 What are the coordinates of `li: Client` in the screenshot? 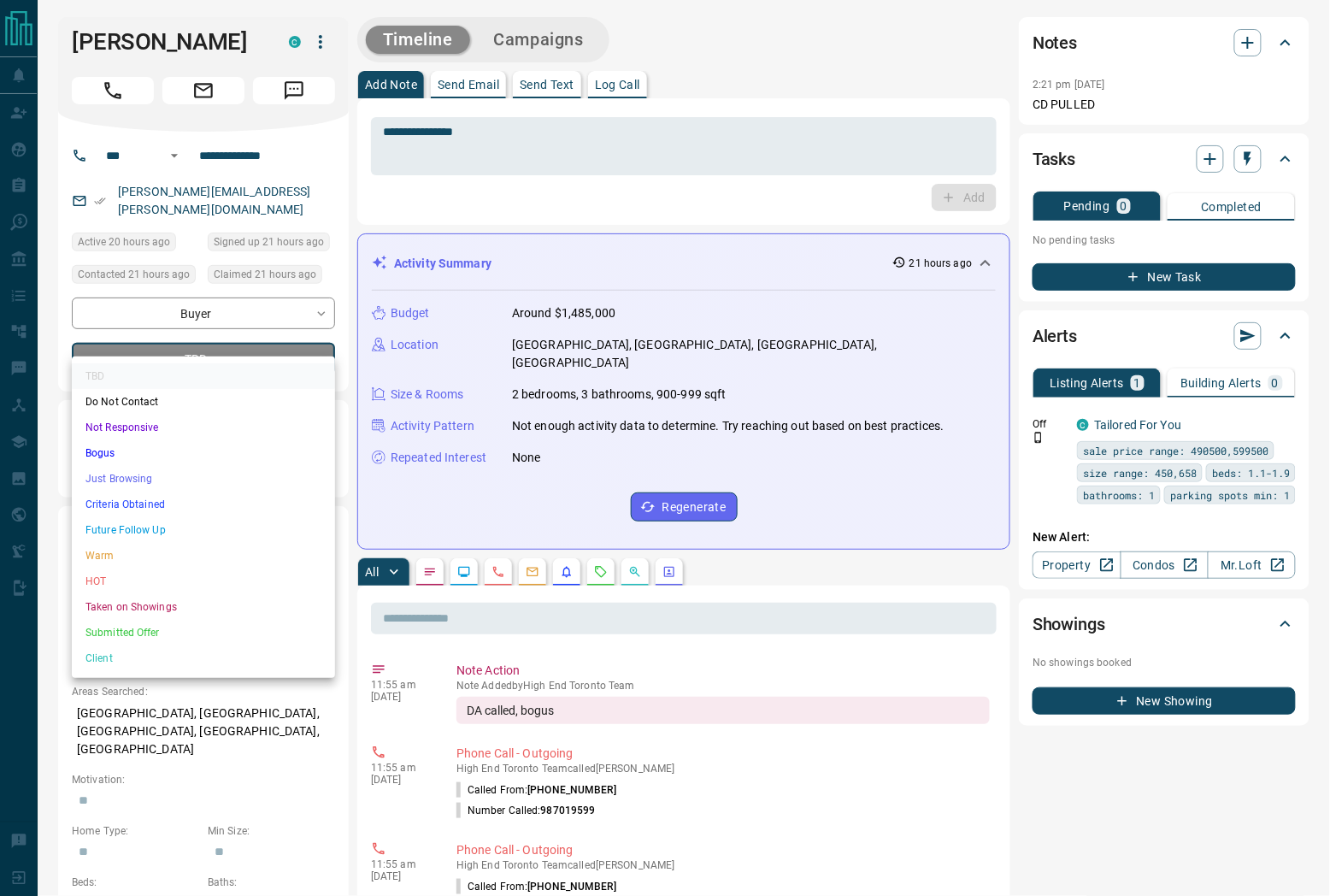 It's located at (204, 659).